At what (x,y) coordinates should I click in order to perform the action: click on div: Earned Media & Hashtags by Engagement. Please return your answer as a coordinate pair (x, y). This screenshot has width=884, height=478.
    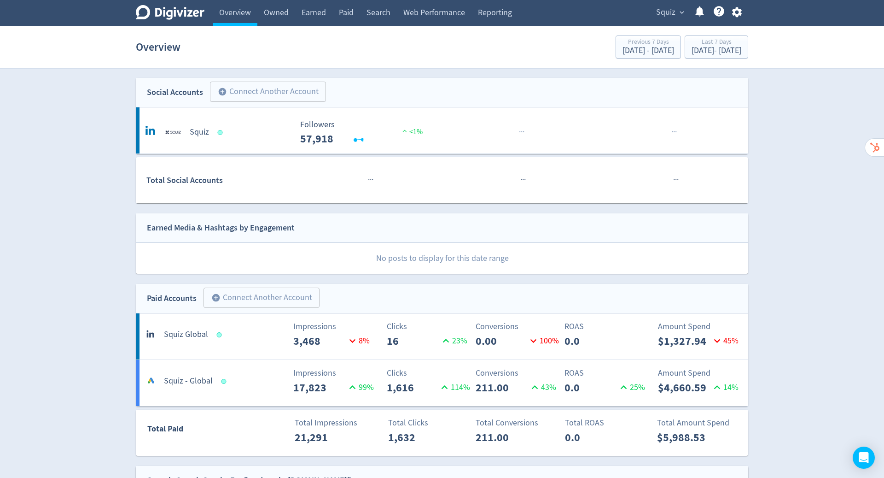
    Looking at the image, I should click on (221, 228).